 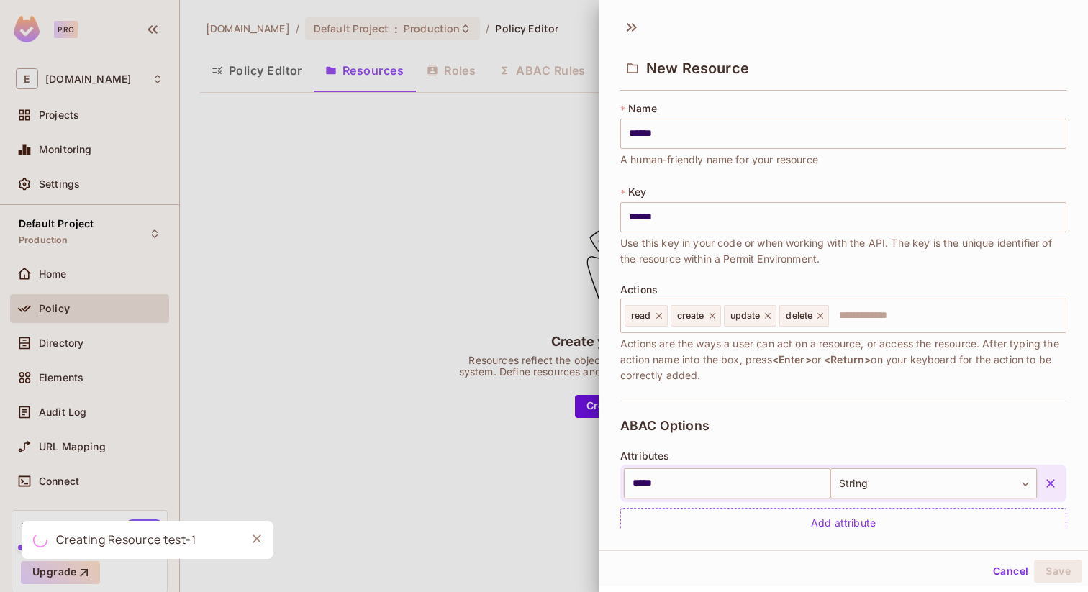 I want to click on span: ABAC Options, so click(x=665, y=426).